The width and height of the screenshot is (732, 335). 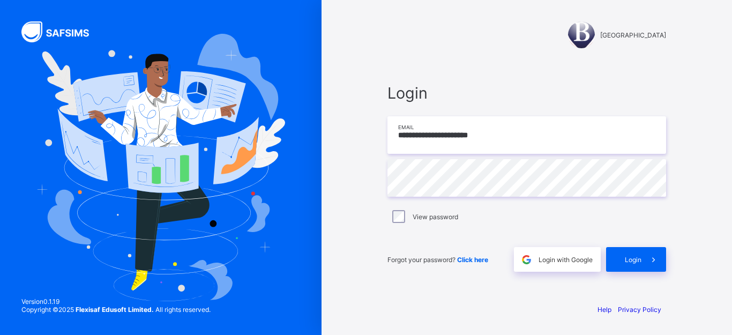 I want to click on label: View password, so click(x=435, y=216).